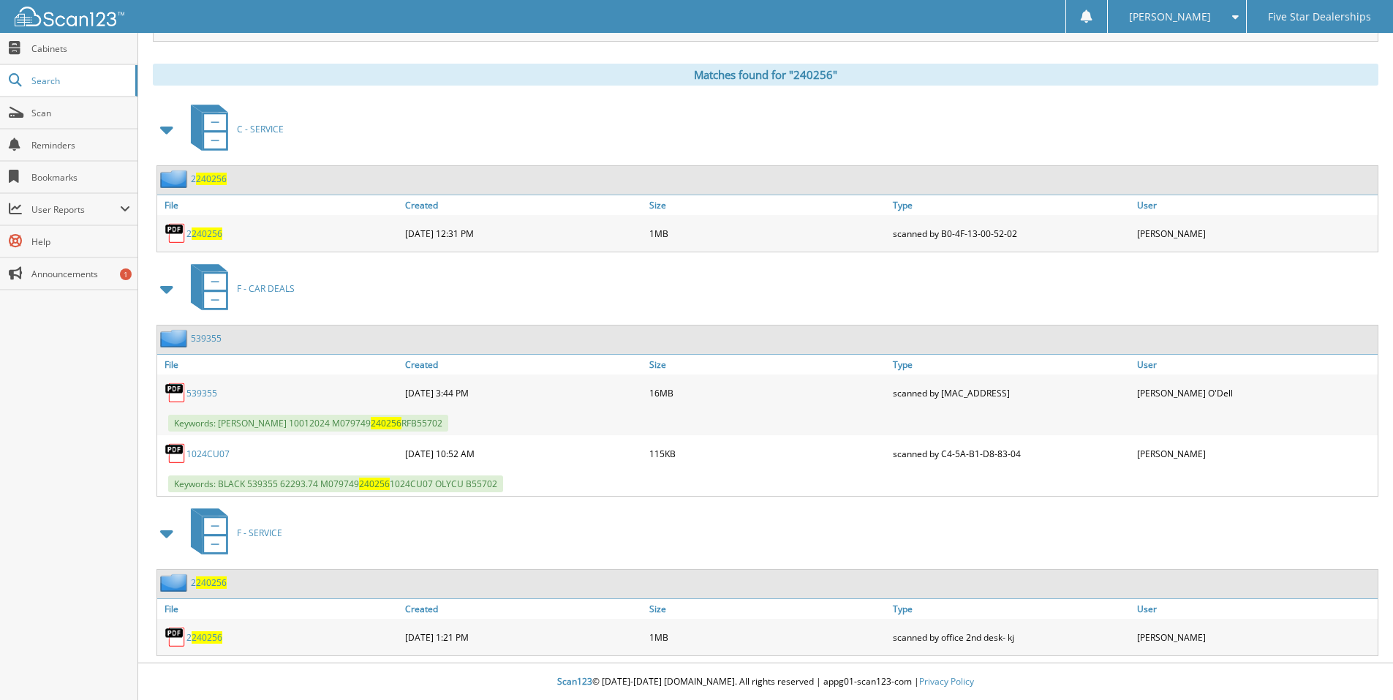  I want to click on div: scanned by B0-4F-13-00-52-02, so click(1011, 233).